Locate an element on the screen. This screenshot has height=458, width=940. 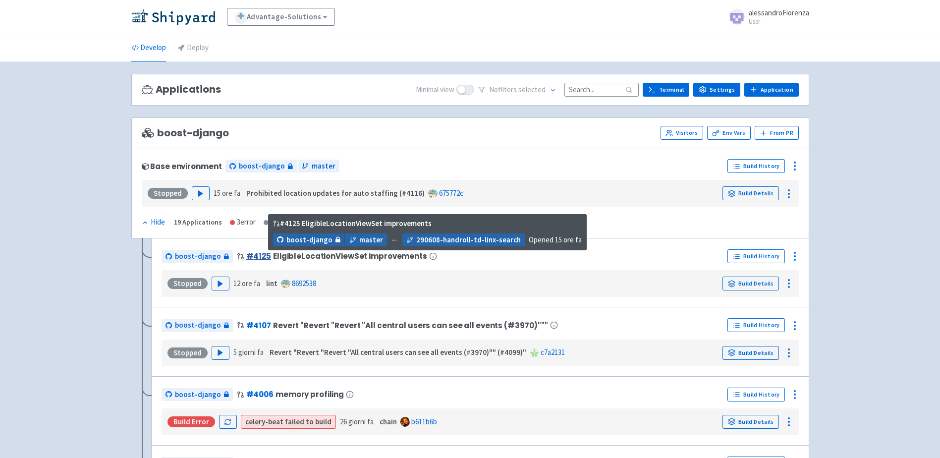
div: 3 error is located at coordinates (243, 222).